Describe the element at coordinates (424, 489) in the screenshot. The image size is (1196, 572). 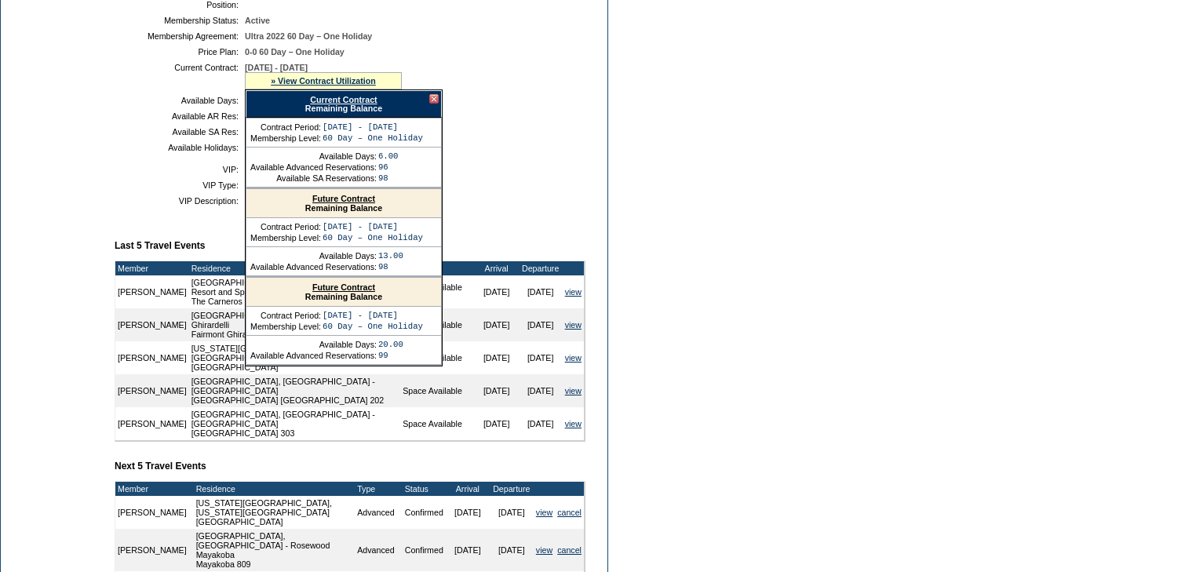
I see `td: Status` at that location.